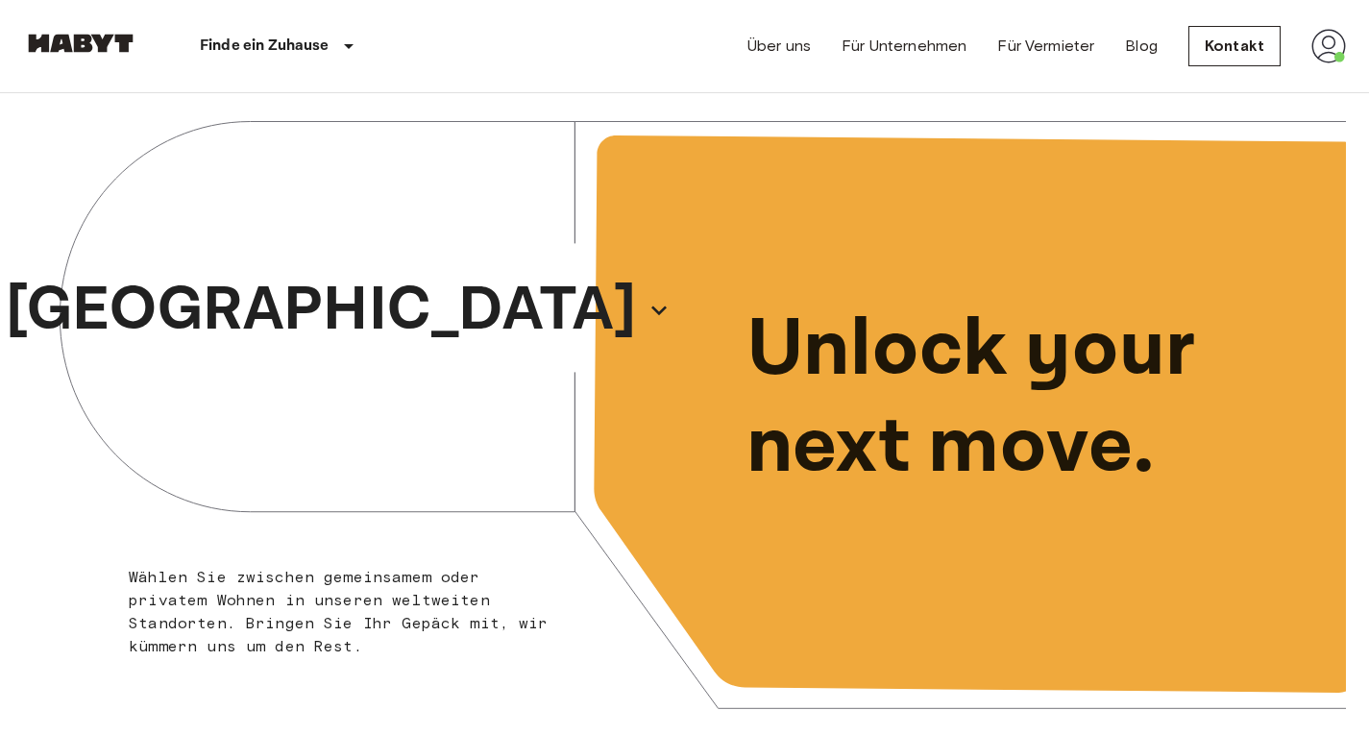 Image resolution: width=1369 pixels, height=735 pixels. What do you see at coordinates (1045, 46) in the screenshot?
I see `a: Für Vermieter` at bounding box center [1045, 46].